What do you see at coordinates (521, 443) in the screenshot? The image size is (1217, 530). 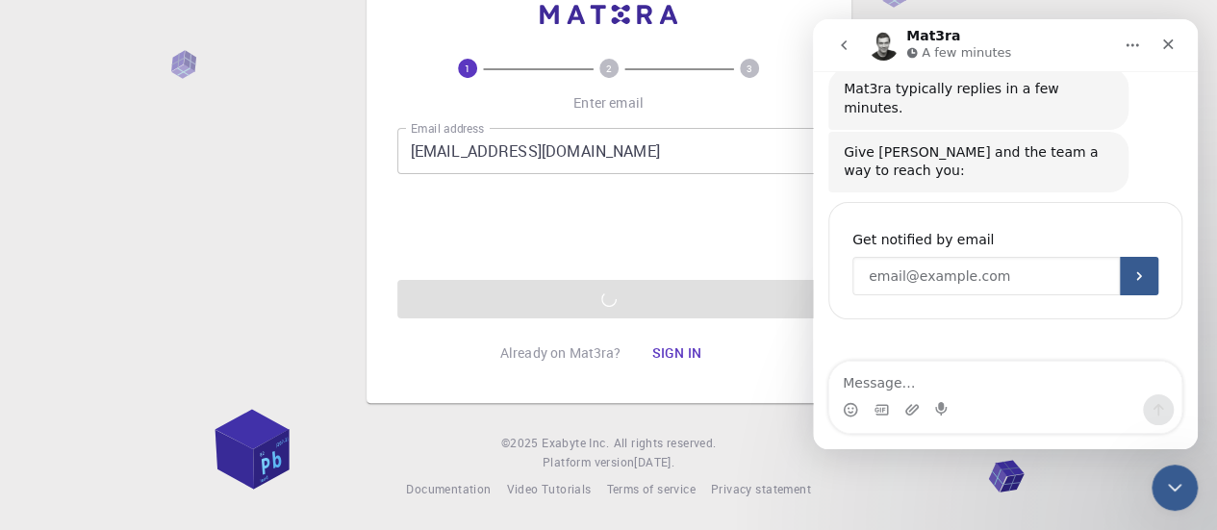 I see `span: © 2025` at bounding box center [521, 443].